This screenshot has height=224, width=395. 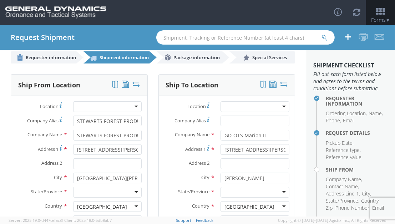 What do you see at coordinates (346, 113) in the screenshot?
I see `li: Ordering Location` at bounding box center [346, 113].